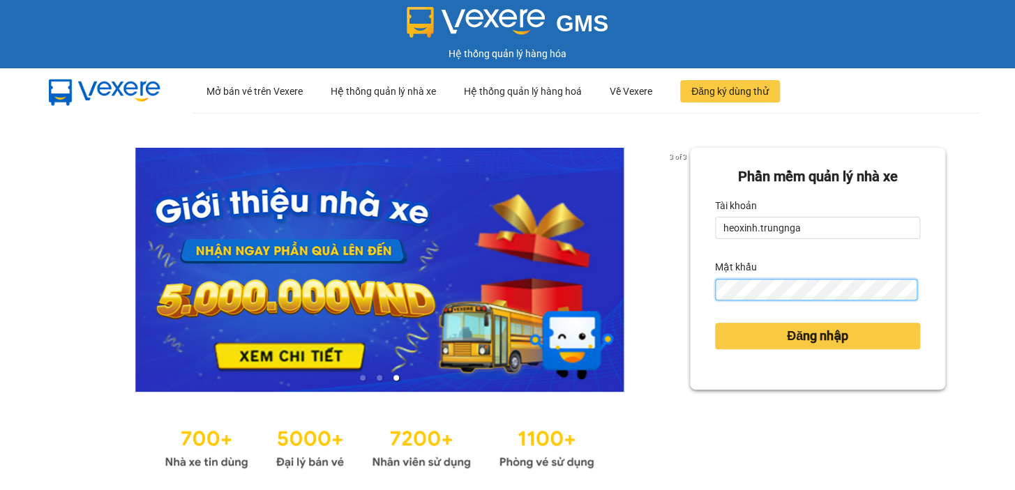  I want to click on span: Đăng ký dùng thử, so click(730, 91).